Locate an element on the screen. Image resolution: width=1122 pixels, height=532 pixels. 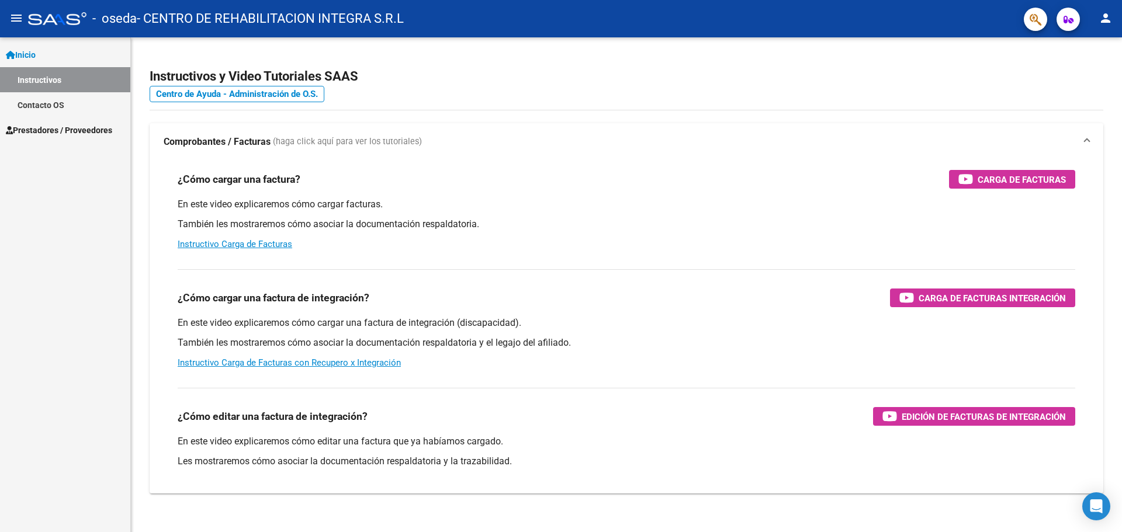
button: Edición de Facturas de integración is located at coordinates (974, 416).